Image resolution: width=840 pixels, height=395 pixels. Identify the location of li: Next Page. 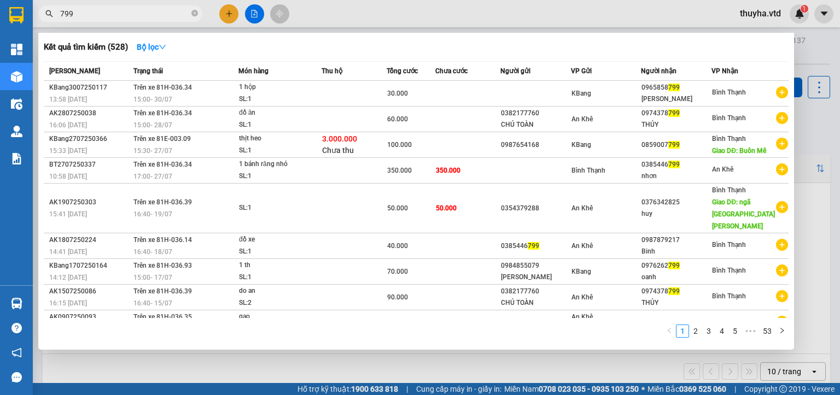
(782, 331).